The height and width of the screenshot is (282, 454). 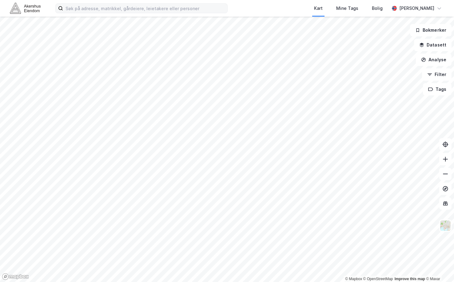 What do you see at coordinates (145, 8) in the screenshot?
I see `input: Søk på adresse, matrikkel, gårdeiere, leietakere eller personer` at bounding box center [145, 8].